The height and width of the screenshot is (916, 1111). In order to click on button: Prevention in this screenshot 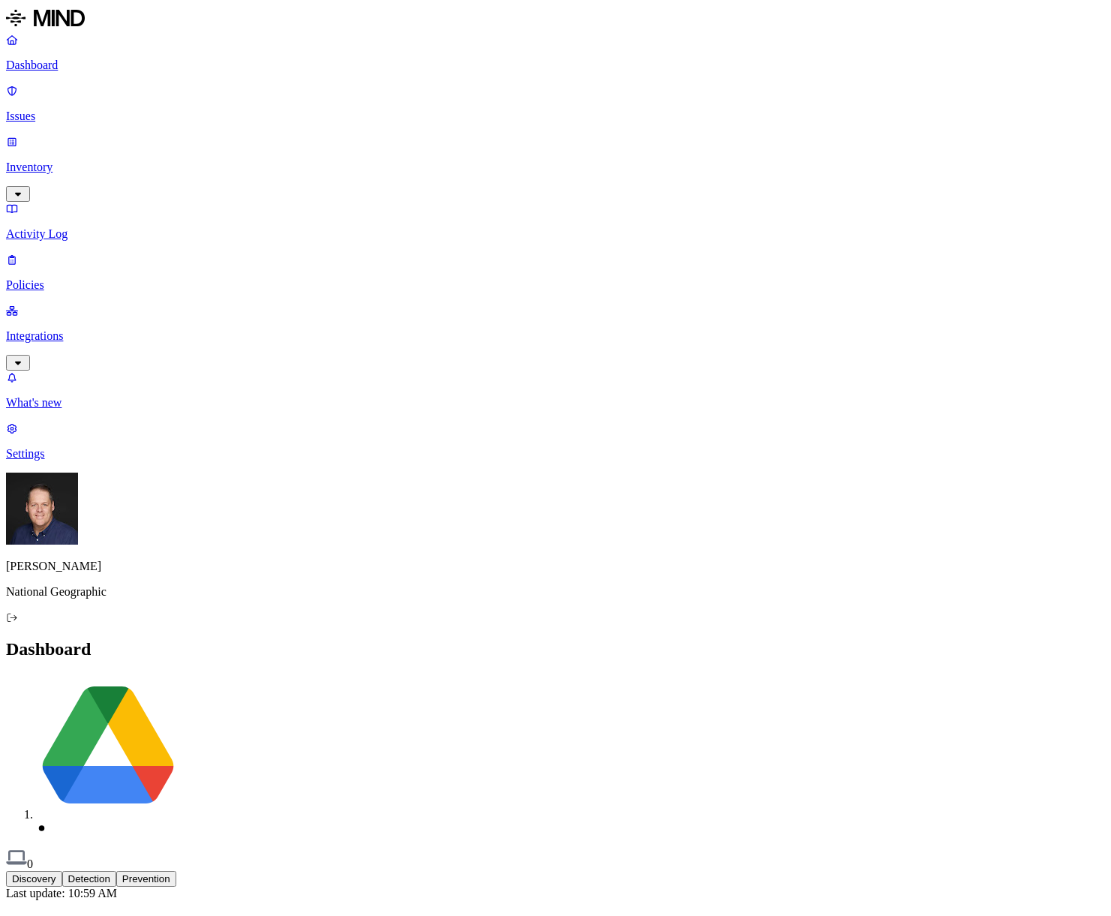, I will do `click(146, 879)`.